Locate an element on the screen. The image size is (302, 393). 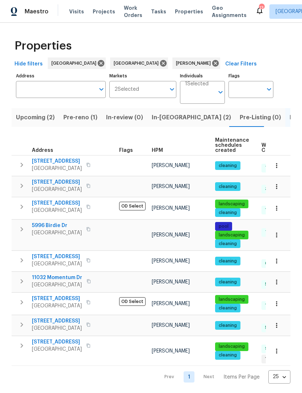
span: 6 Done is located at coordinates (272, 263).